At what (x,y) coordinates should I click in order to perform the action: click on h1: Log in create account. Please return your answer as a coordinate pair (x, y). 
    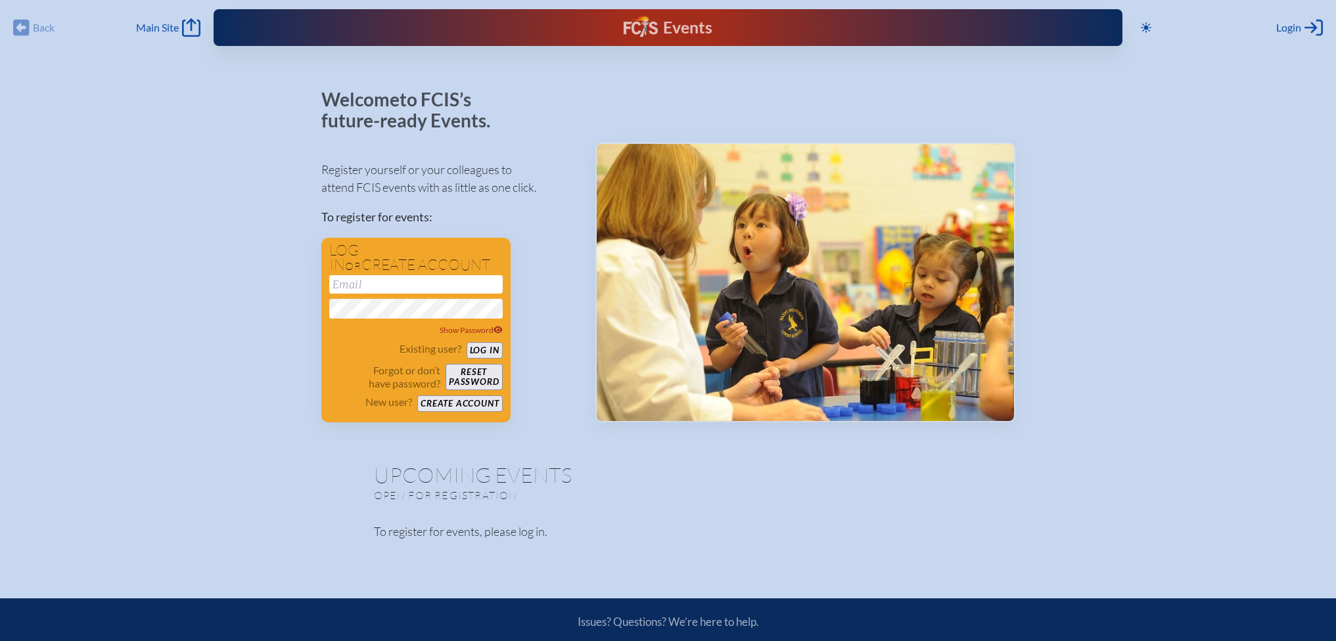
    Looking at the image, I should click on (416, 258).